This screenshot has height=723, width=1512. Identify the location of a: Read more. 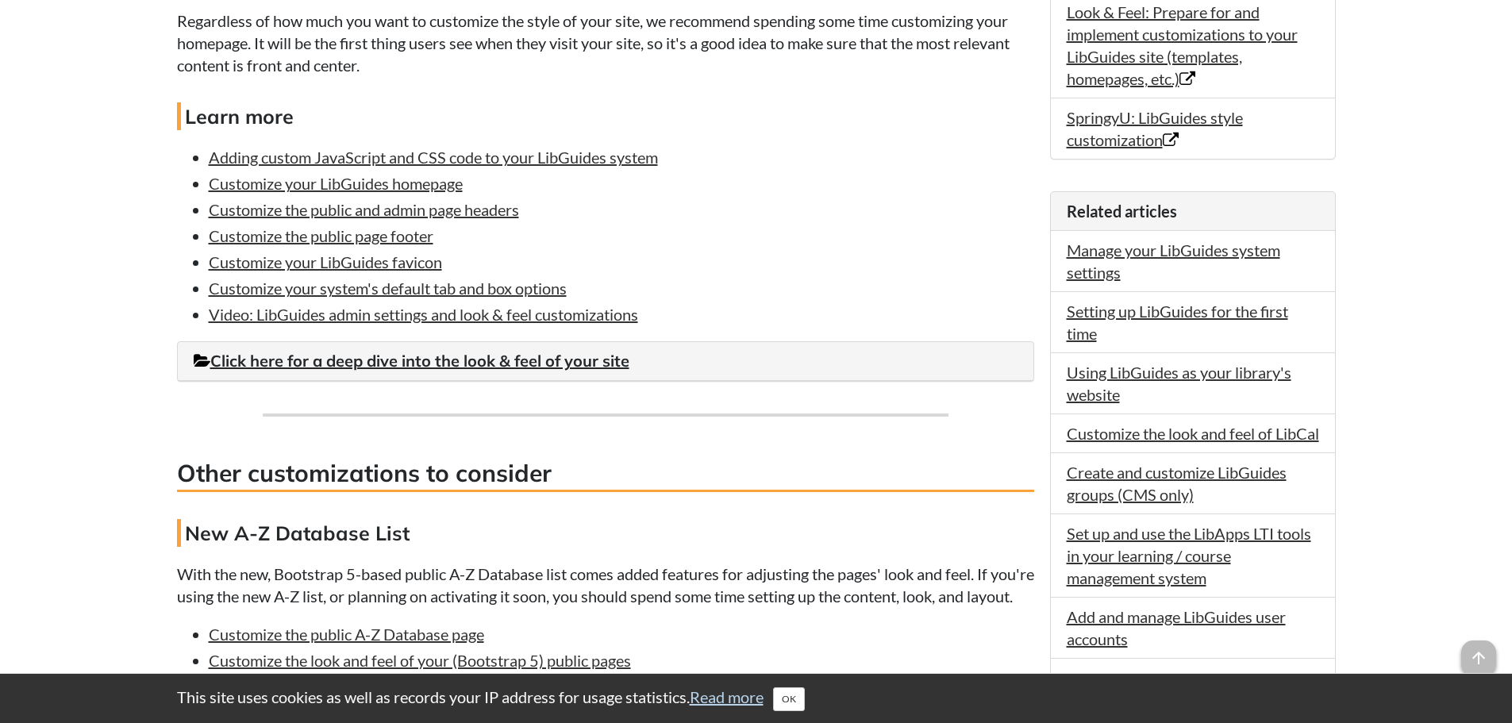
(726, 697).